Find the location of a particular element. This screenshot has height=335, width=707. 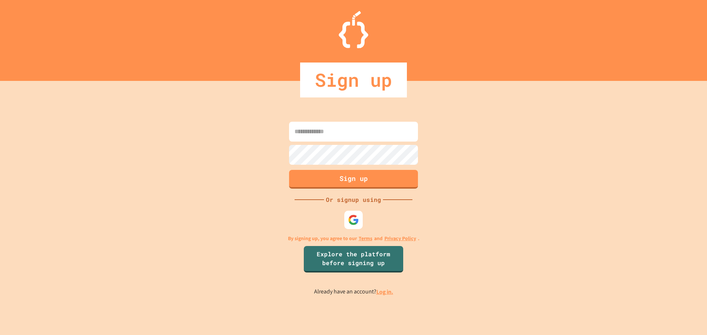

img: Logo.svg is located at coordinates (354, 29).